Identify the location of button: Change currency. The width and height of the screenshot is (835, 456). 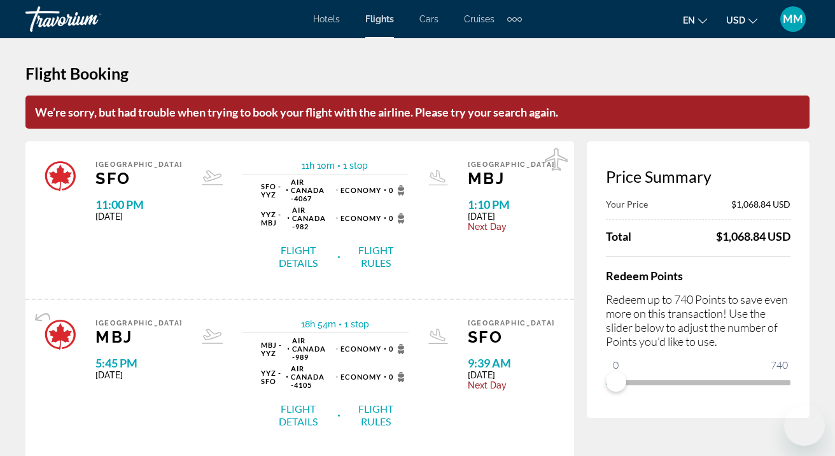
(742, 20).